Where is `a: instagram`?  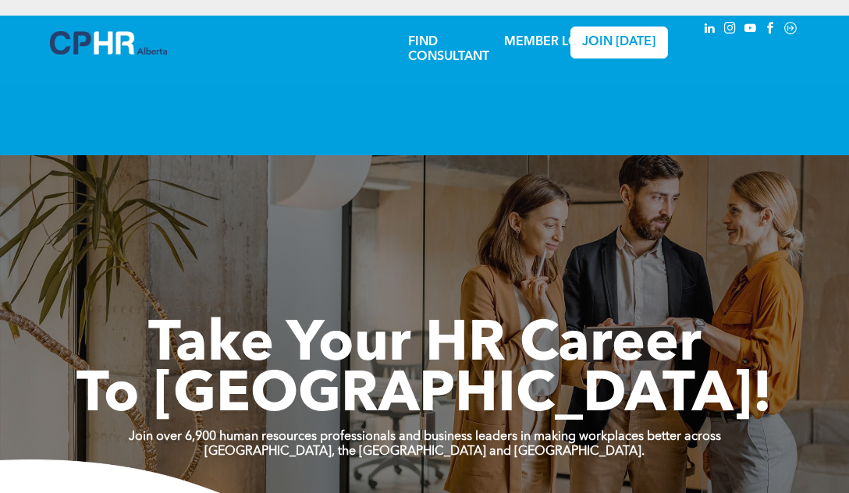
a: instagram is located at coordinates (729, 30).